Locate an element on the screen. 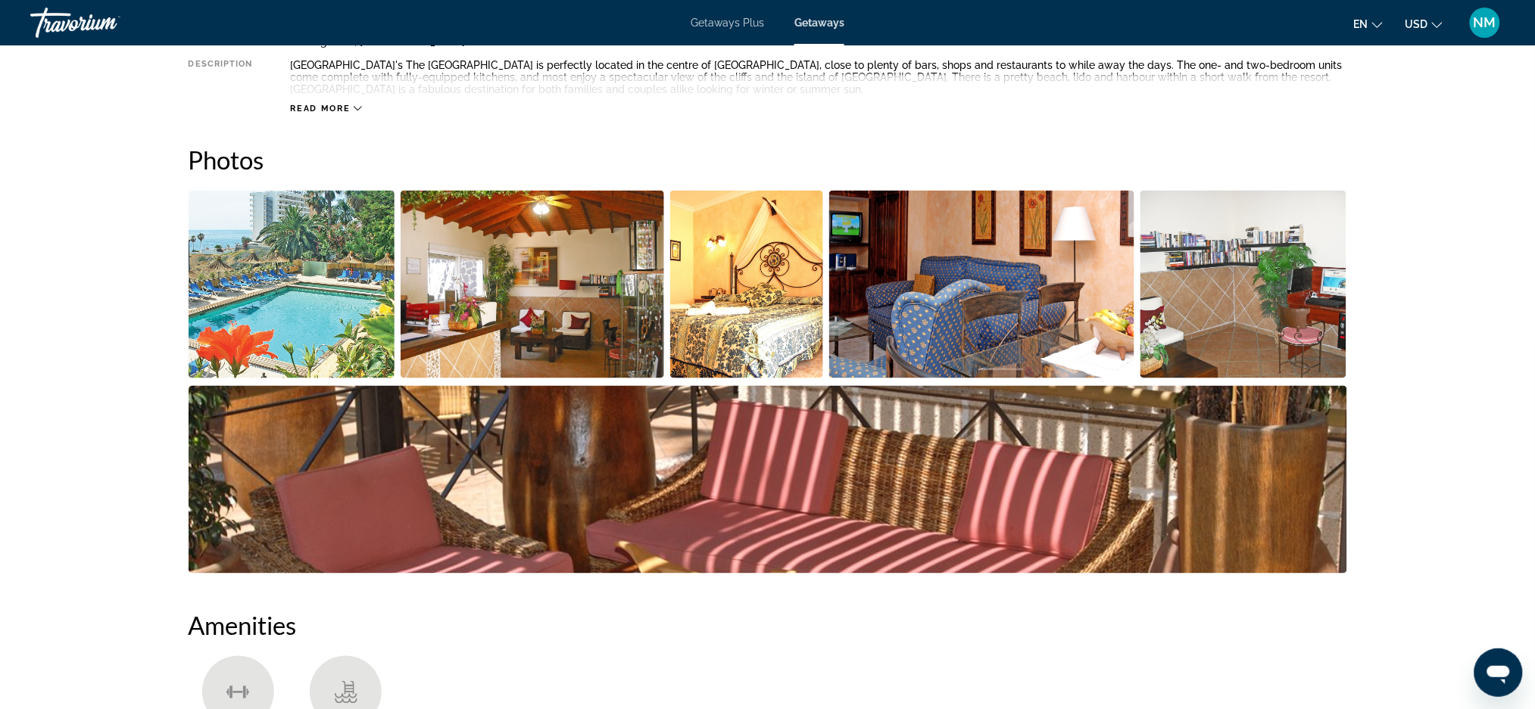 The image size is (1535, 709). div: Description is located at coordinates (220, 77).